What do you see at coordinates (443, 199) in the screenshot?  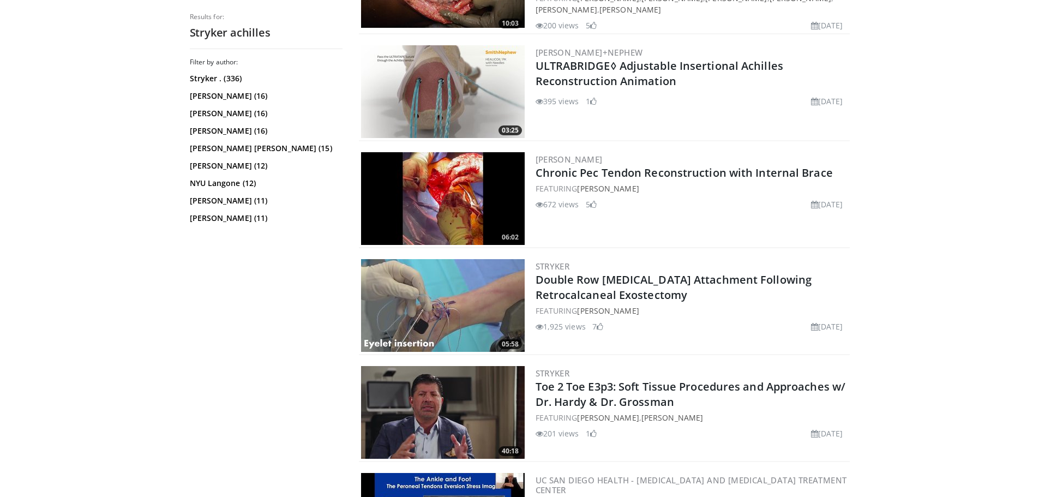 I see `img: c74ce3af-79fa-410d-881d-333602a09ccc.300x170_q85_crop-smart_upscale.jpg` at bounding box center [443, 199].